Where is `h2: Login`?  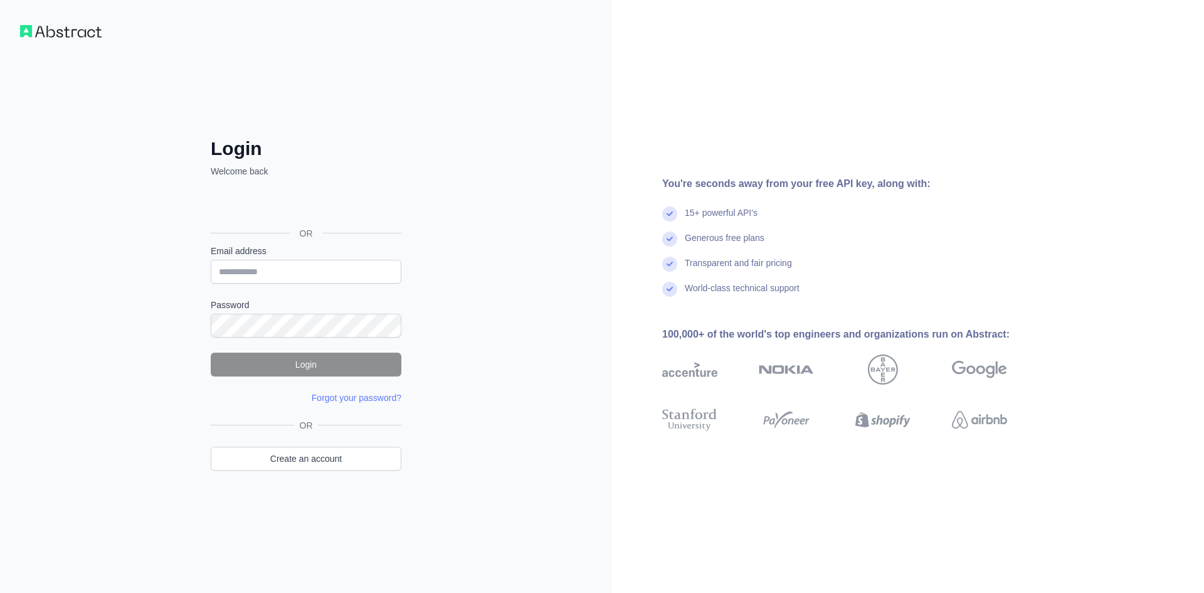 h2: Login is located at coordinates (306, 149).